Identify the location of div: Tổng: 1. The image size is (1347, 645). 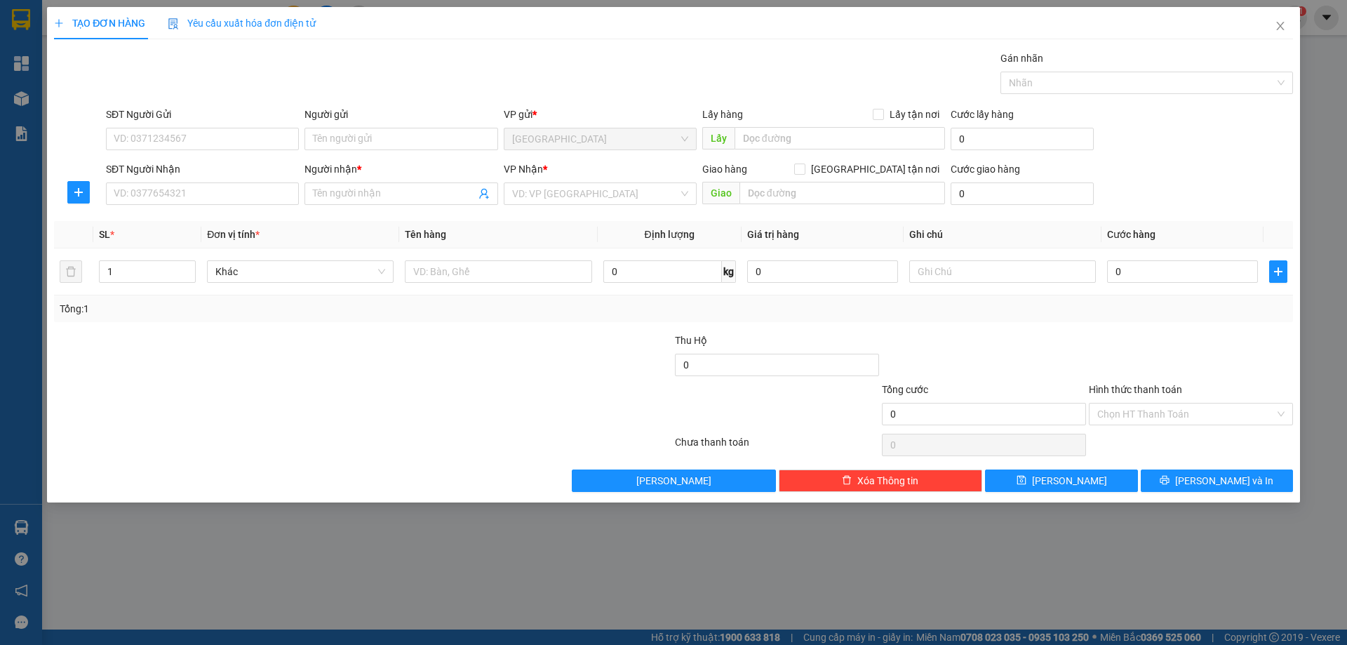
(290, 309).